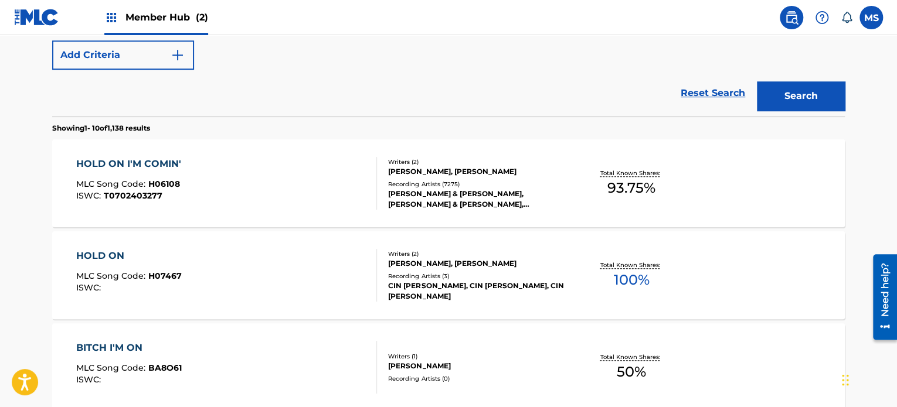 The height and width of the screenshot is (407, 897). What do you see at coordinates (123, 55) in the screenshot?
I see `button: Add Criteria` at bounding box center [123, 55].